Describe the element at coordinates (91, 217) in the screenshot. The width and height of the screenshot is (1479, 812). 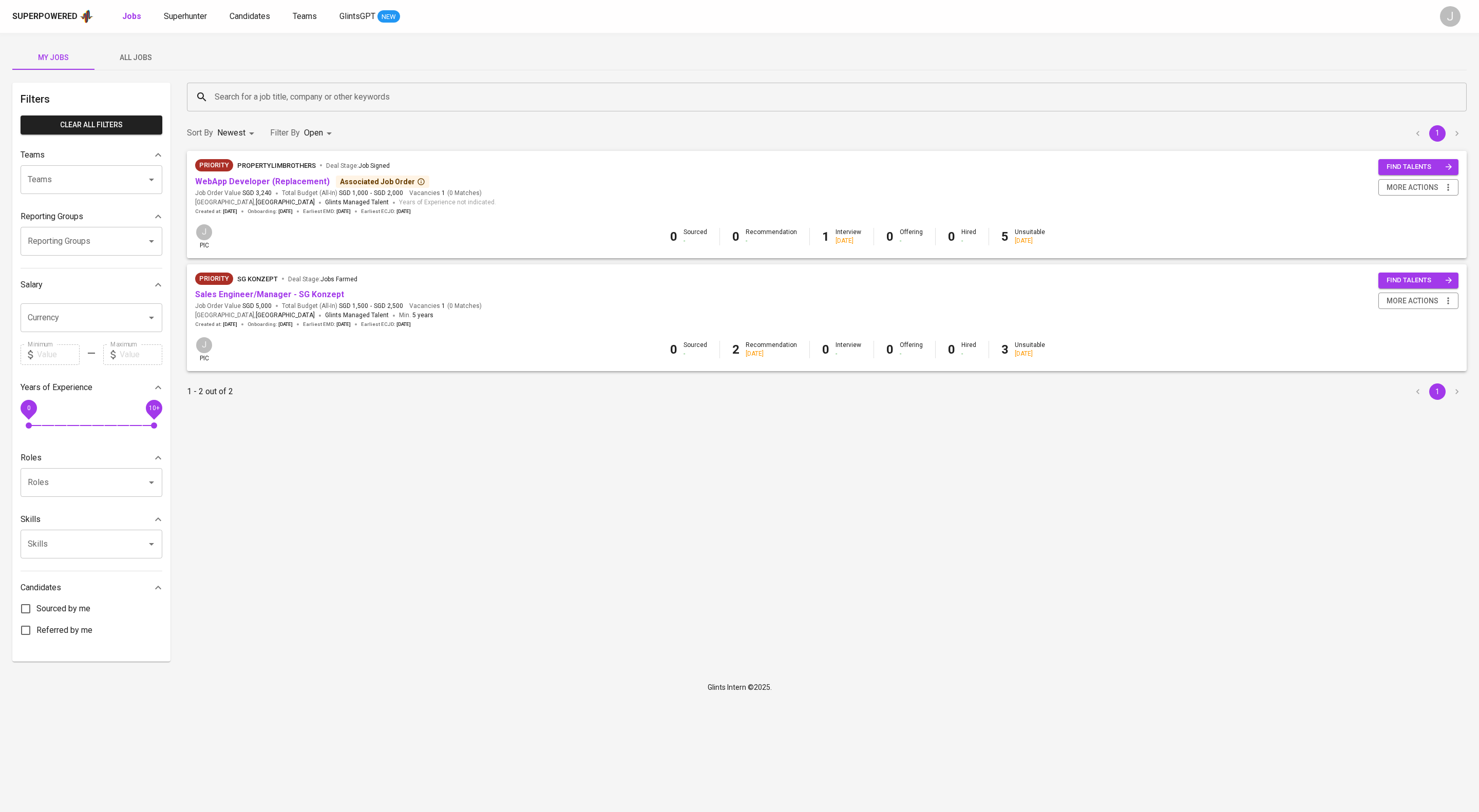
I see `div: Reporting Groups` at that location.